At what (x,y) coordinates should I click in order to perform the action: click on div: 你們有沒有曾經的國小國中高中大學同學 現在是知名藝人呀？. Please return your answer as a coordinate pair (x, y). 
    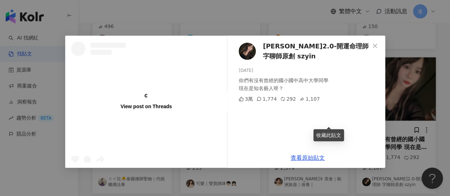
    Looking at the image, I should click on (309, 84).